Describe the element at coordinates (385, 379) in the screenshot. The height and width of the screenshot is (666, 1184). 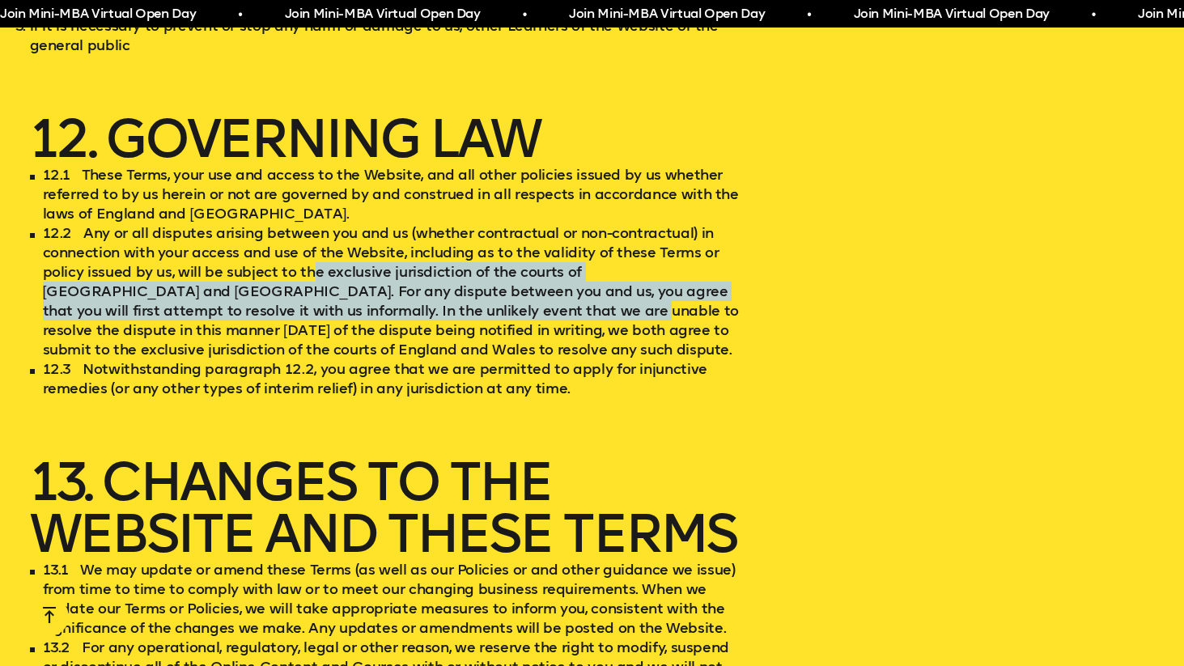
I see `li: 12.3 Notwithstanding paragraph 12.2, you agree that we are permitted to apply for injunctive reme...` at that location.